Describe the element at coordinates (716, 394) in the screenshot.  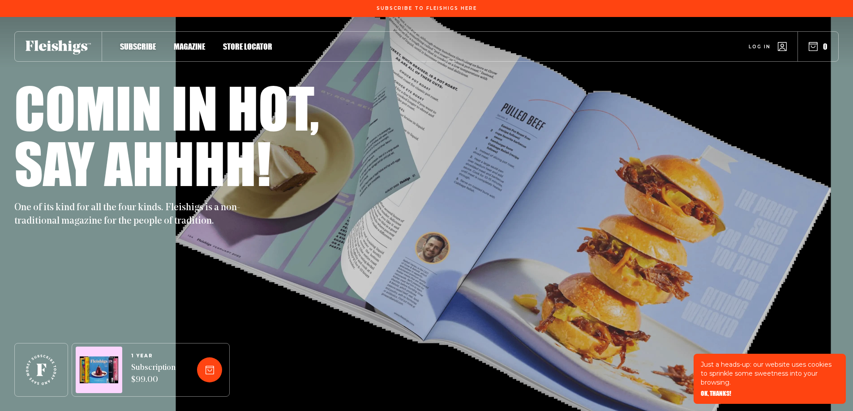
I see `span: OK, THANKS!` at that location.